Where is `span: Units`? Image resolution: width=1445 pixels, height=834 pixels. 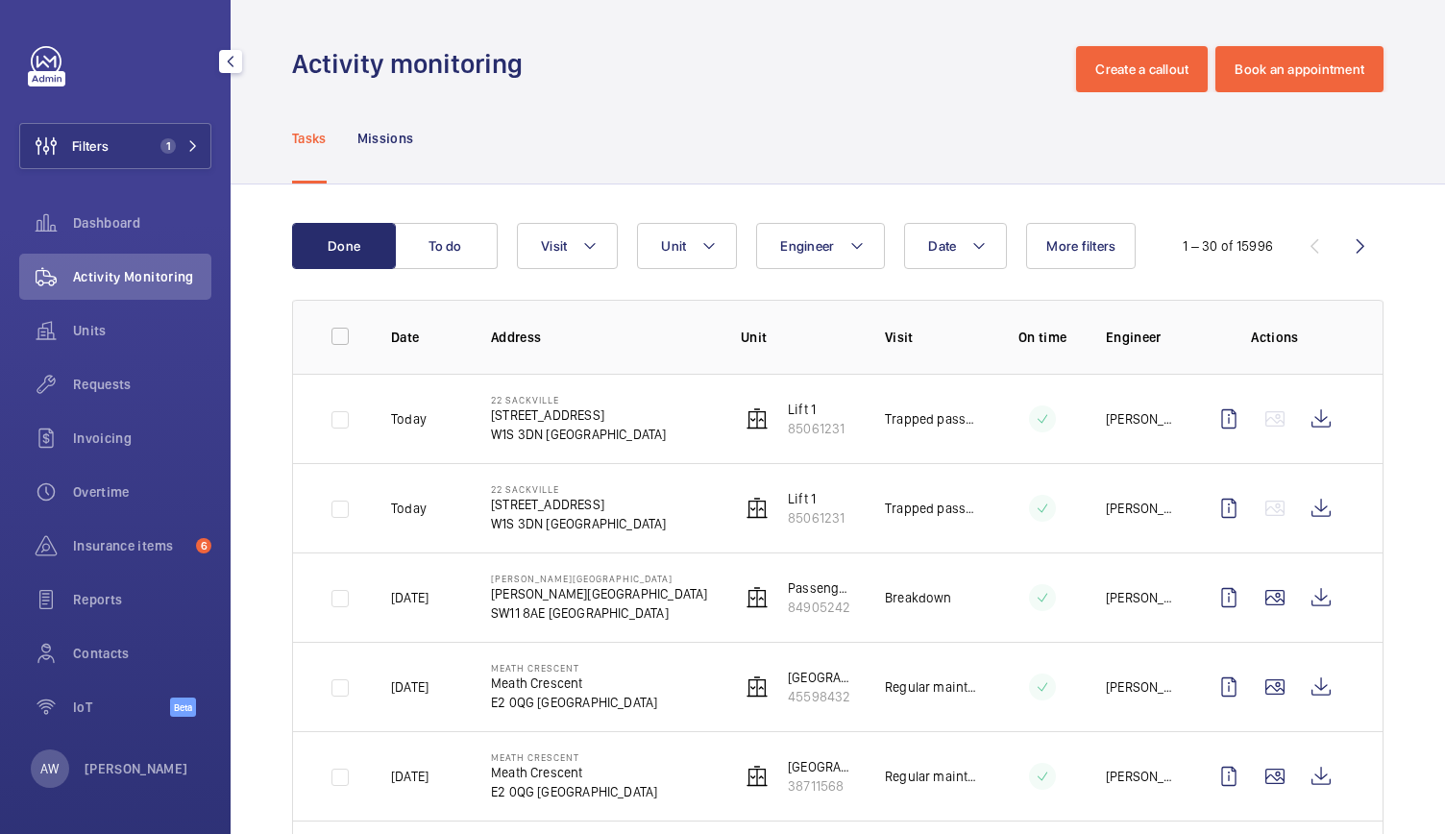 span: Units is located at coordinates (142, 330).